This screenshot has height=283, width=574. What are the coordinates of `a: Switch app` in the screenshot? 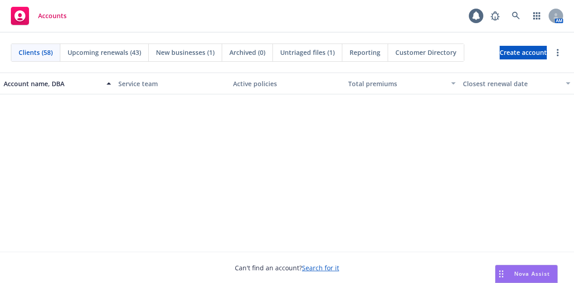 It's located at (537, 16).